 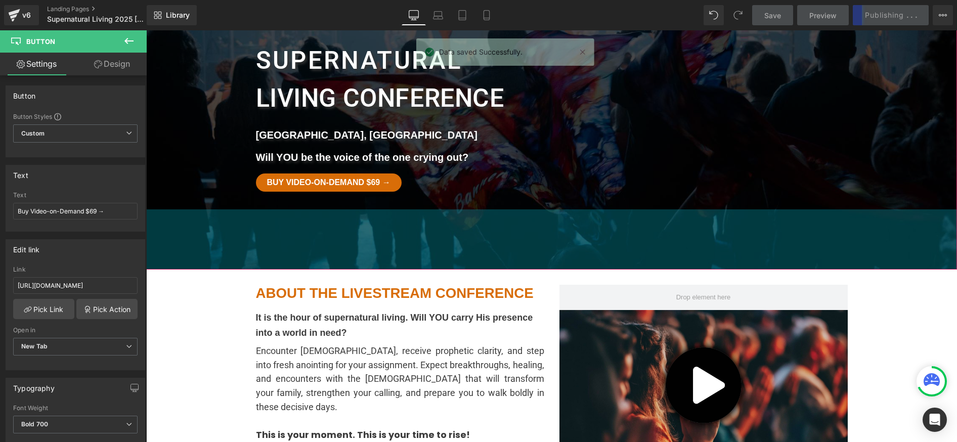 I want to click on span: Living conference, so click(x=234, y=68).